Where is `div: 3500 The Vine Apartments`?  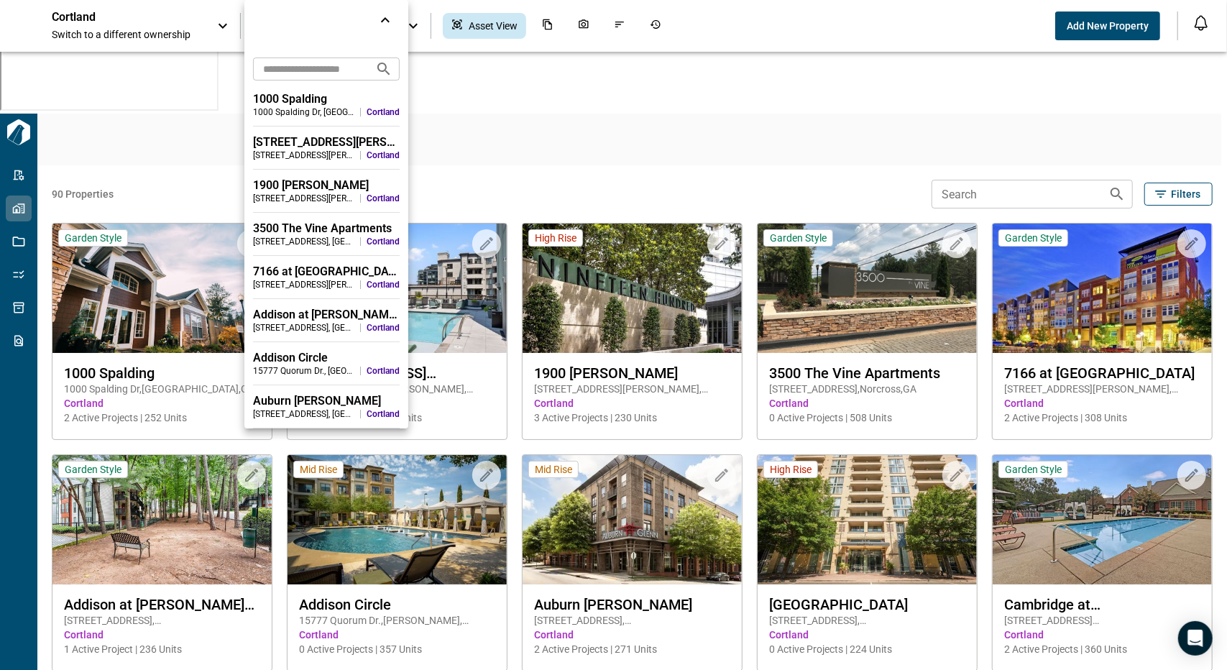 div: 3500 The Vine Apartments is located at coordinates (326, 229).